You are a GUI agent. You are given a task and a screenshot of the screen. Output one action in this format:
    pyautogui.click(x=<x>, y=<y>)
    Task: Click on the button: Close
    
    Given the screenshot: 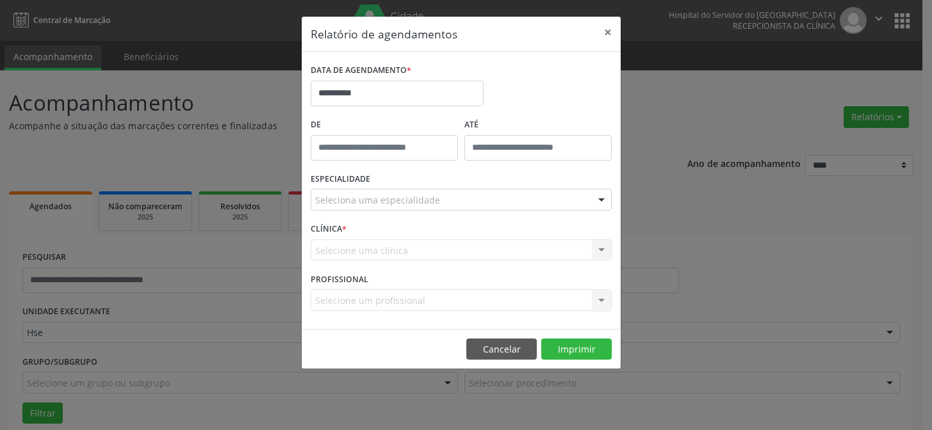 What is the action you would take?
    pyautogui.click(x=608, y=32)
    